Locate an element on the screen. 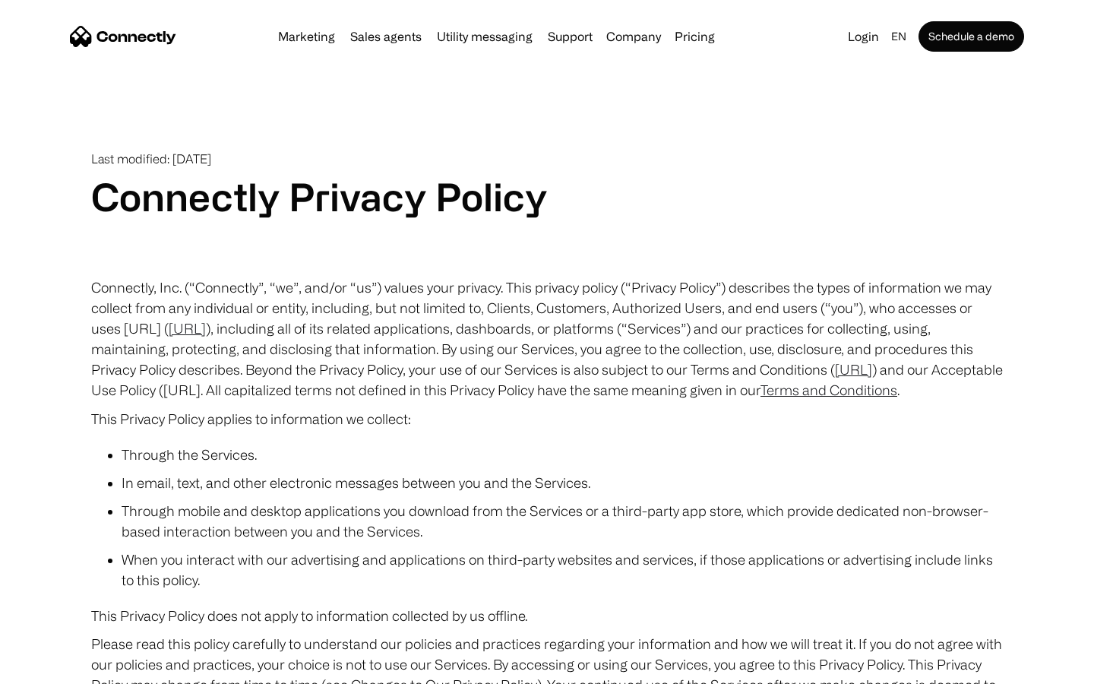 This screenshot has width=1094, height=684. div: Company is located at coordinates (634, 36).